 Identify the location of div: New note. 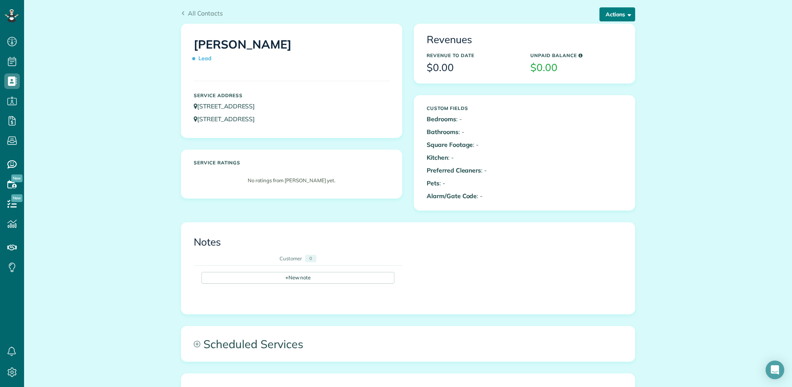
(298, 278).